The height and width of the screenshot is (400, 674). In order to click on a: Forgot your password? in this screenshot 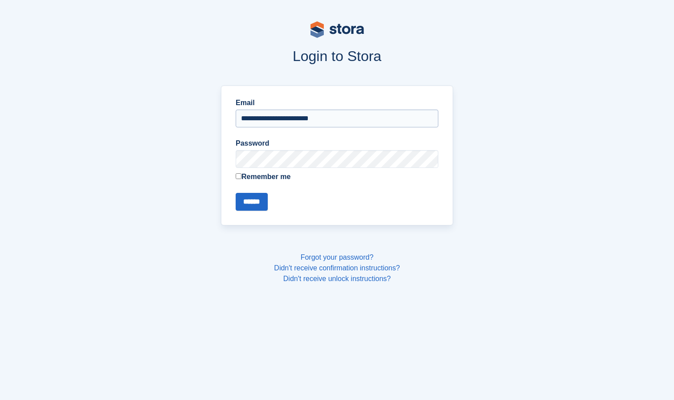, I will do `click(337, 257)`.